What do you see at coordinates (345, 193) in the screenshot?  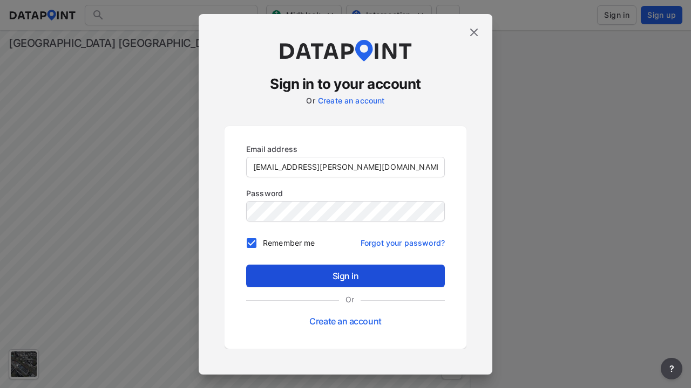 I see `p: Password` at bounding box center [345, 193].